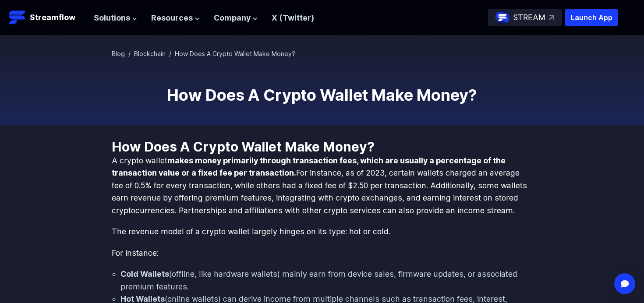  I want to click on img: streamflow-logo-circle.png, so click(503, 18).